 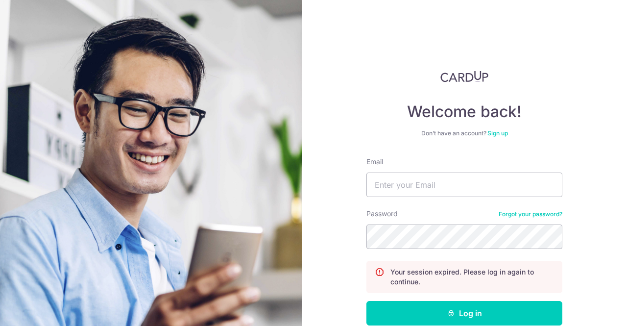 I want to click on button: Log in, so click(x=465, y=313).